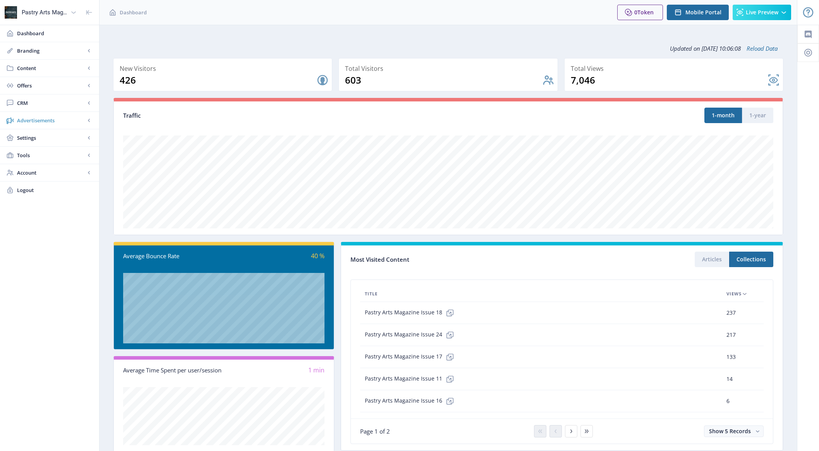  What do you see at coordinates (456, 259) in the screenshot?
I see `div: Most Visited Content` at bounding box center [456, 259].